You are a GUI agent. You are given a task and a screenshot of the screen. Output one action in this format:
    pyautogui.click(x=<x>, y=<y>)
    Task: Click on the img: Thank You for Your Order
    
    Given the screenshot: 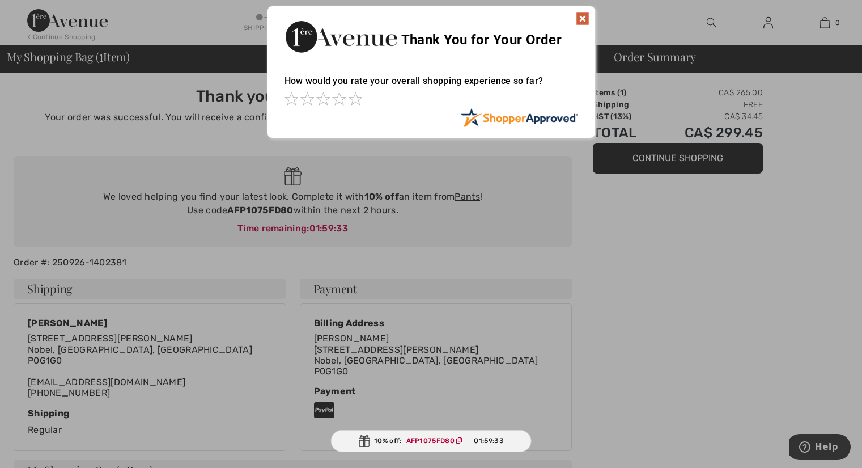 What is the action you would take?
    pyautogui.click(x=341, y=36)
    